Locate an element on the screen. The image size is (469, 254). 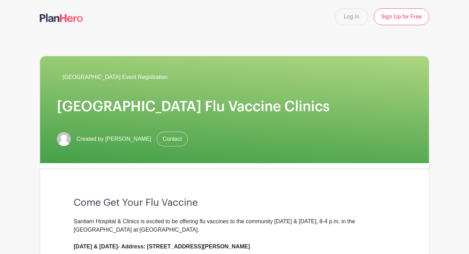
h3: Come Get Your Flu Vaccine is located at coordinates (235, 203).